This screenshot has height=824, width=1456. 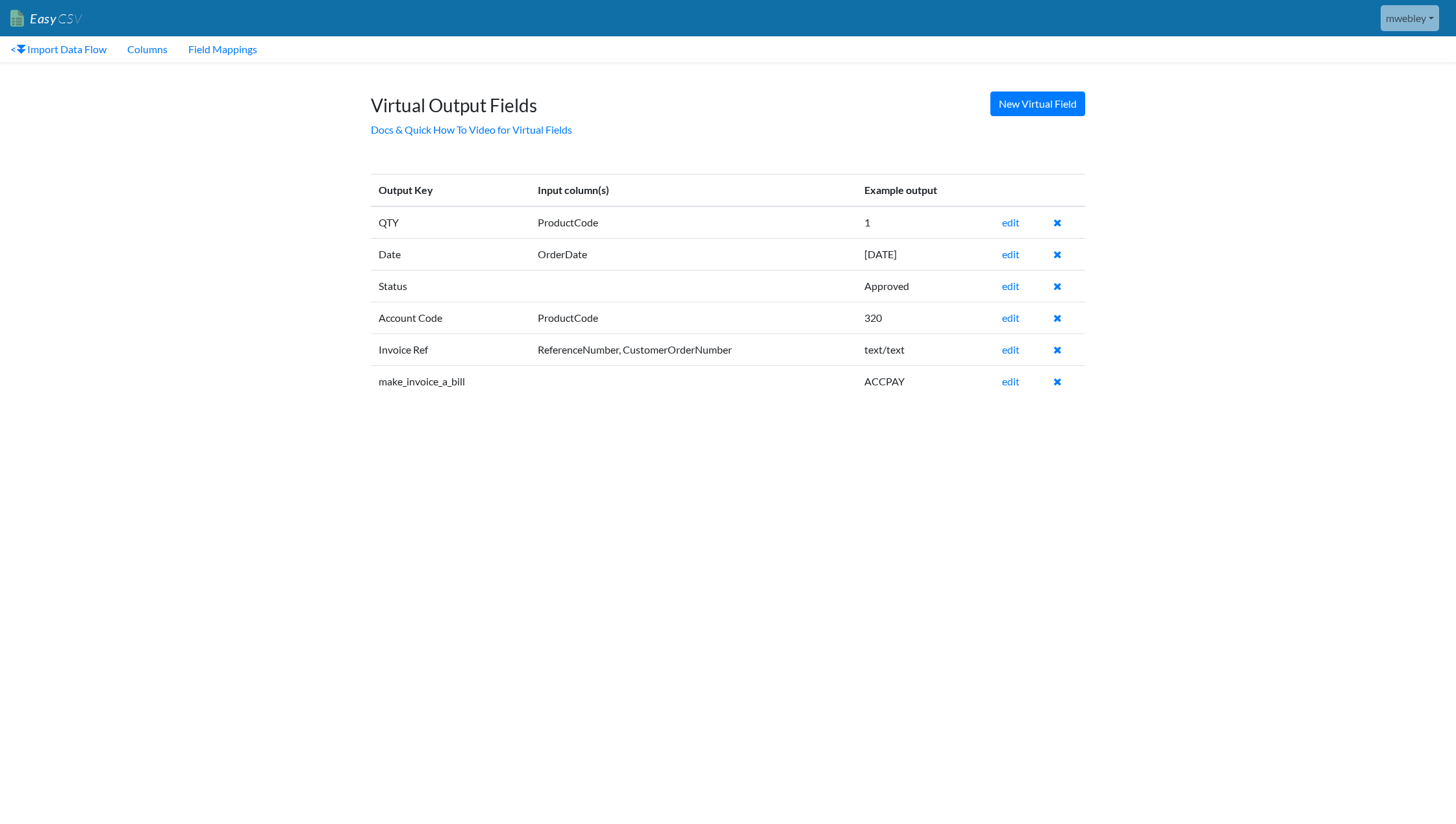 I want to click on th: Input column(s), so click(x=693, y=190).